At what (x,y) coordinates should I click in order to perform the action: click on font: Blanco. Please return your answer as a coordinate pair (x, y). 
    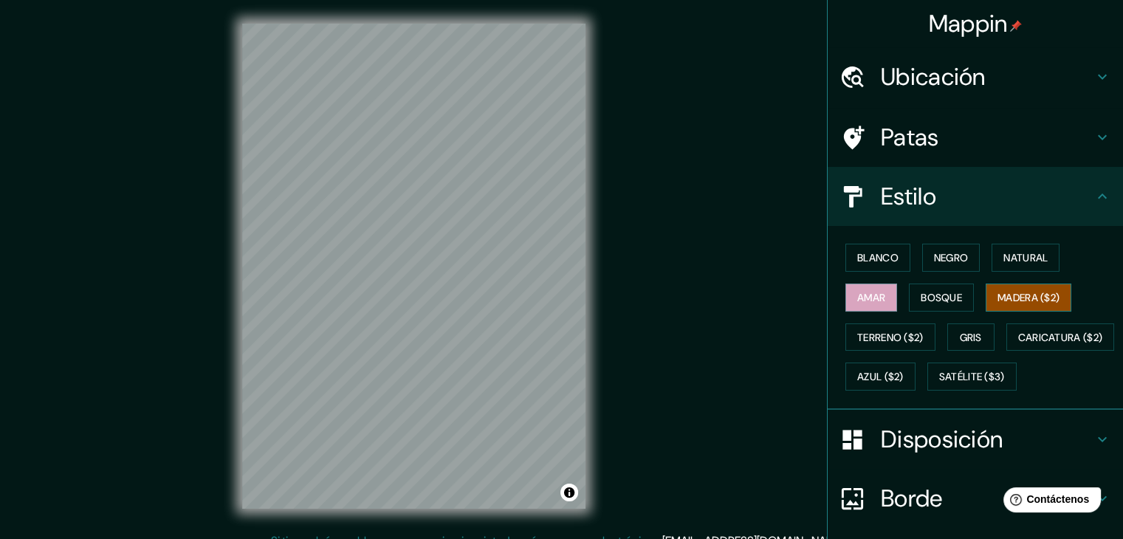
    Looking at the image, I should click on (878, 258).